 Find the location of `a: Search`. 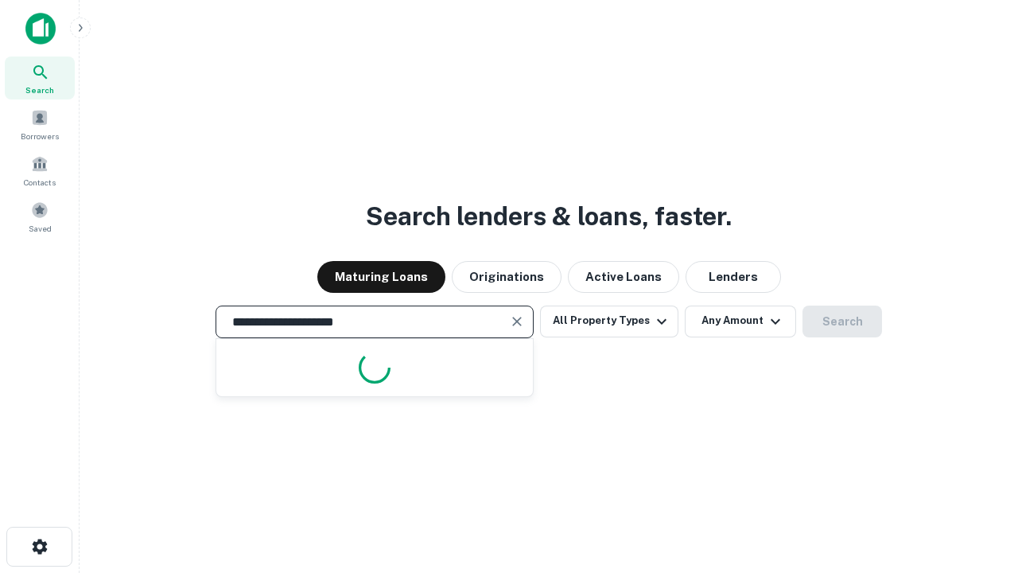

a: Search is located at coordinates (40, 78).